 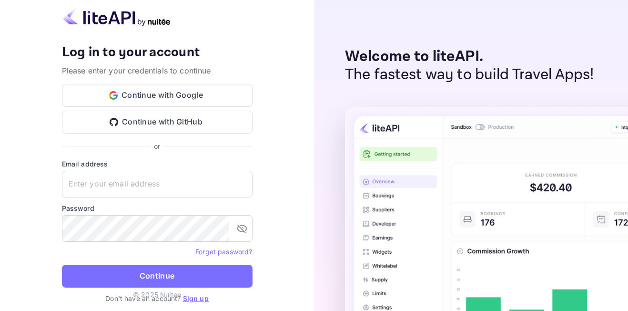 What do you see at coordinates (469, 75) in the screenshot?
I see `p: The fastest way to build Travel Apps!` at bounding box center [469, 75].